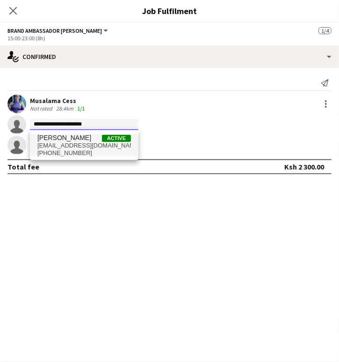 The height and width of the screenshot is (362, 339). What do you see at coordinates (65, 108) in the screenshot?
I see `div: 28.4km` at bounding box center [65, 108].